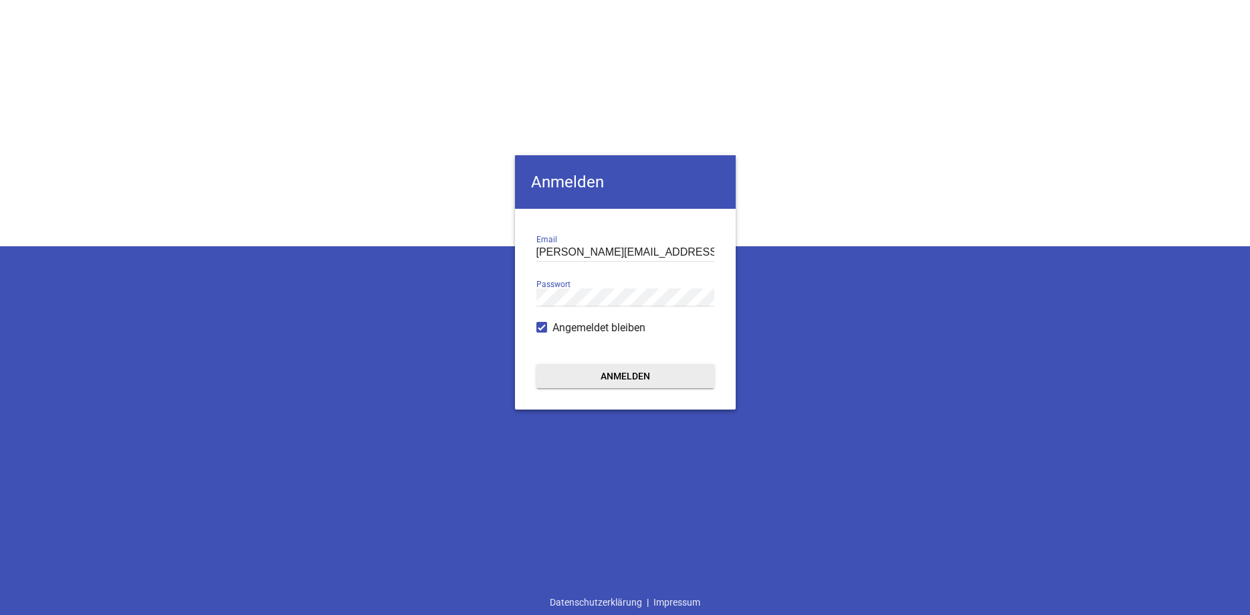 The width and height of the screenshot is (1250, 615). I want to click on button: Anmelden, so click(625, 376).